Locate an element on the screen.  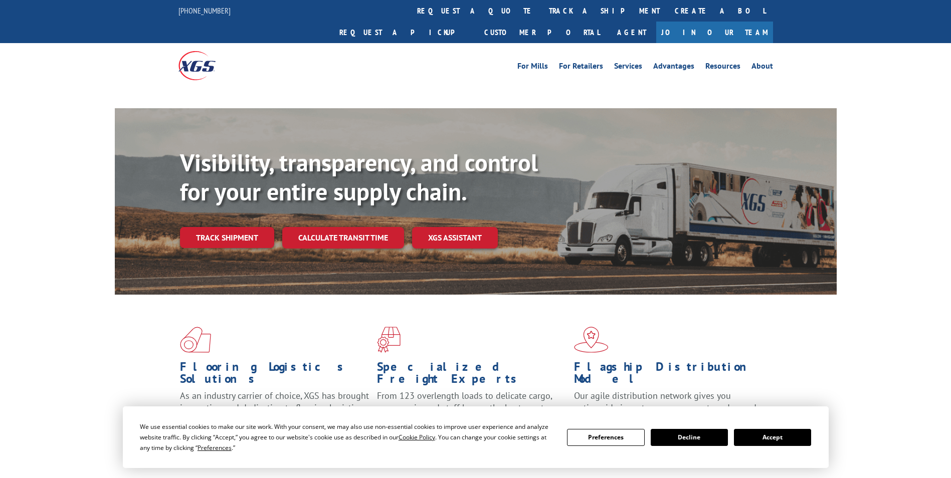
a: Customer Portal is located at coordinates (542, 32).